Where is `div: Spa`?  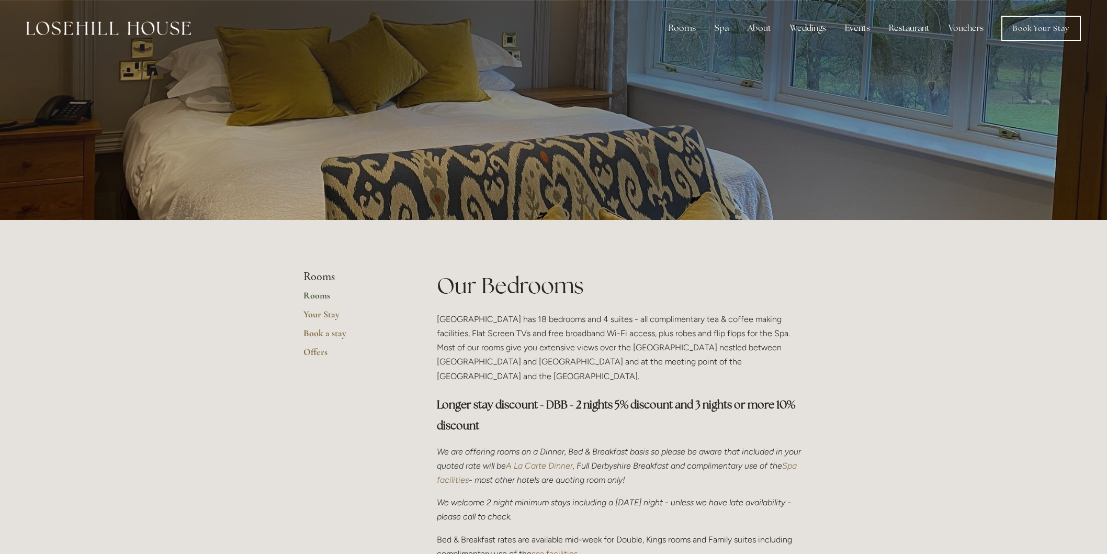
div: Spa is located at coordinates (722, 28).